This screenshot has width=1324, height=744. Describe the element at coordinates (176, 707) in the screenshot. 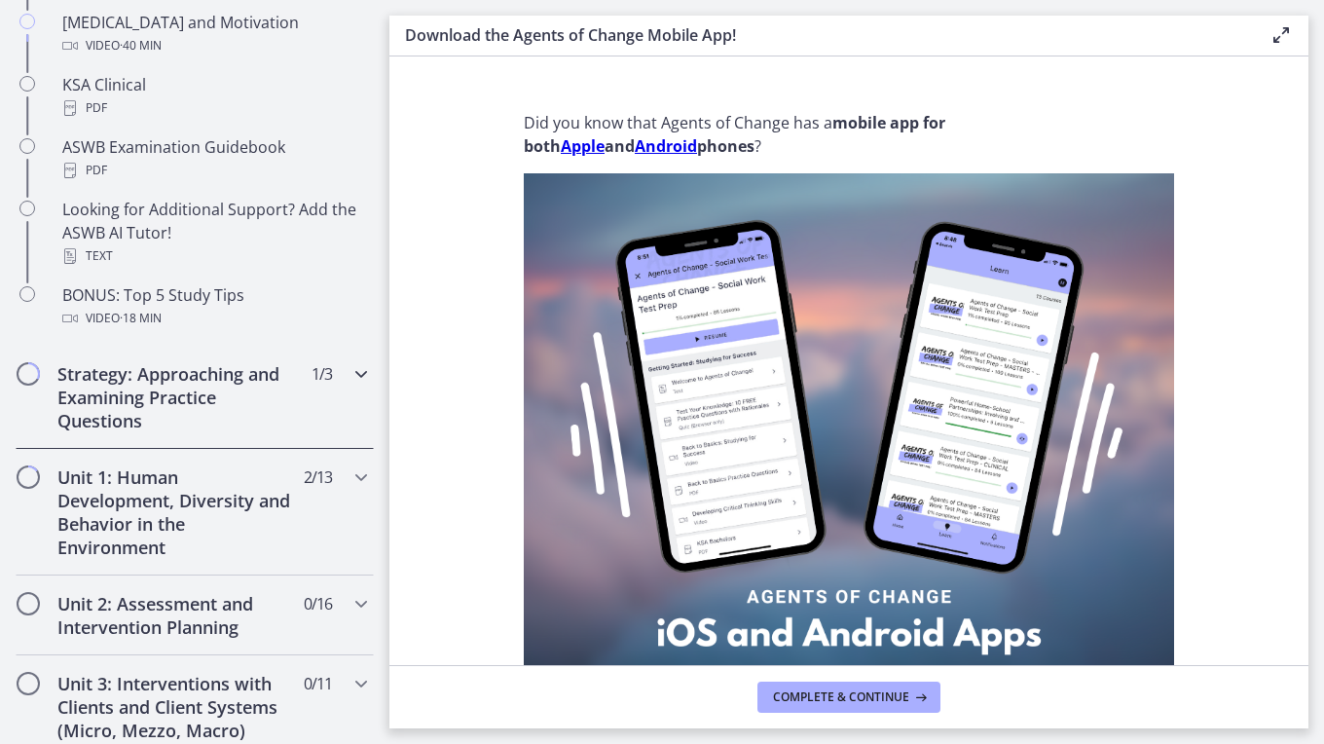

I see `h2: Unit 3: Interventions with Clients and Client Systems (Micro, Mezzo, Macro)` at that location.